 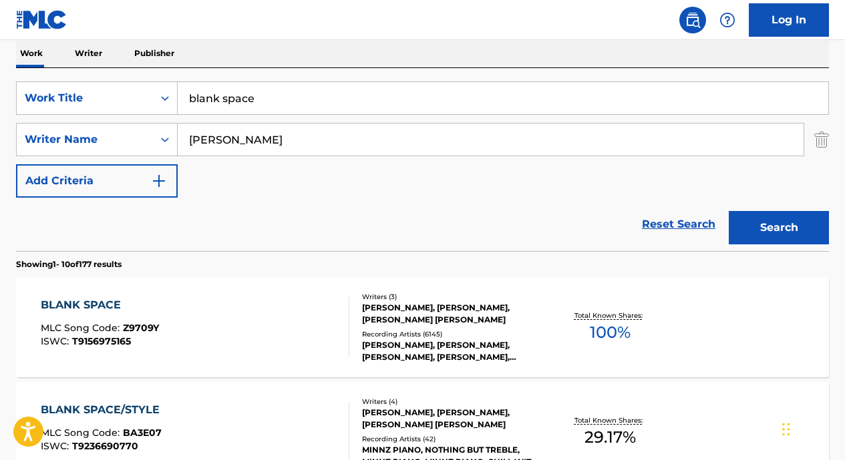 I want to click on a: Log In, so click(x=789, y=20).